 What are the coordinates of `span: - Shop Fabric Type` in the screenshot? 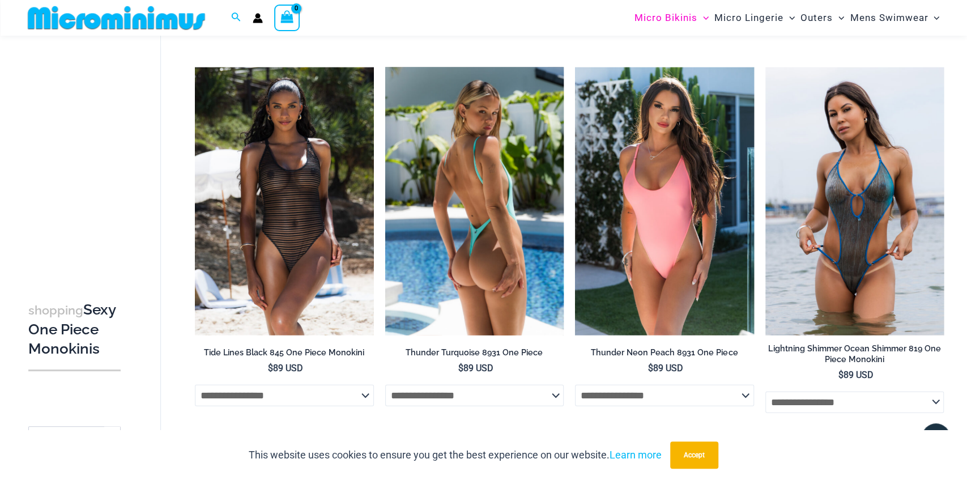 It's located at (74, 434).